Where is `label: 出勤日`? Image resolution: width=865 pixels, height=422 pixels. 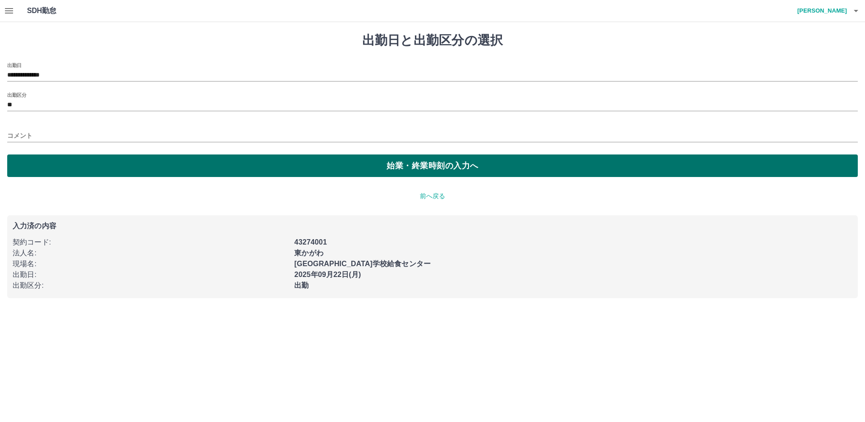 label: 出勤日 is located at coordinates (14, 65).